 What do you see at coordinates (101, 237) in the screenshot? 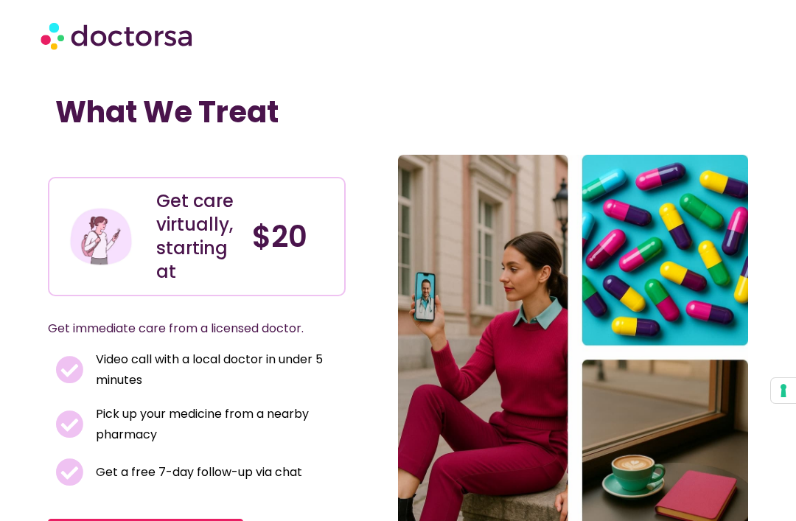
I see `img: Illustration depicting a young woman in a casual outfit, engaged with her smartphone. She has a p...` at bounding box center [101, 237].